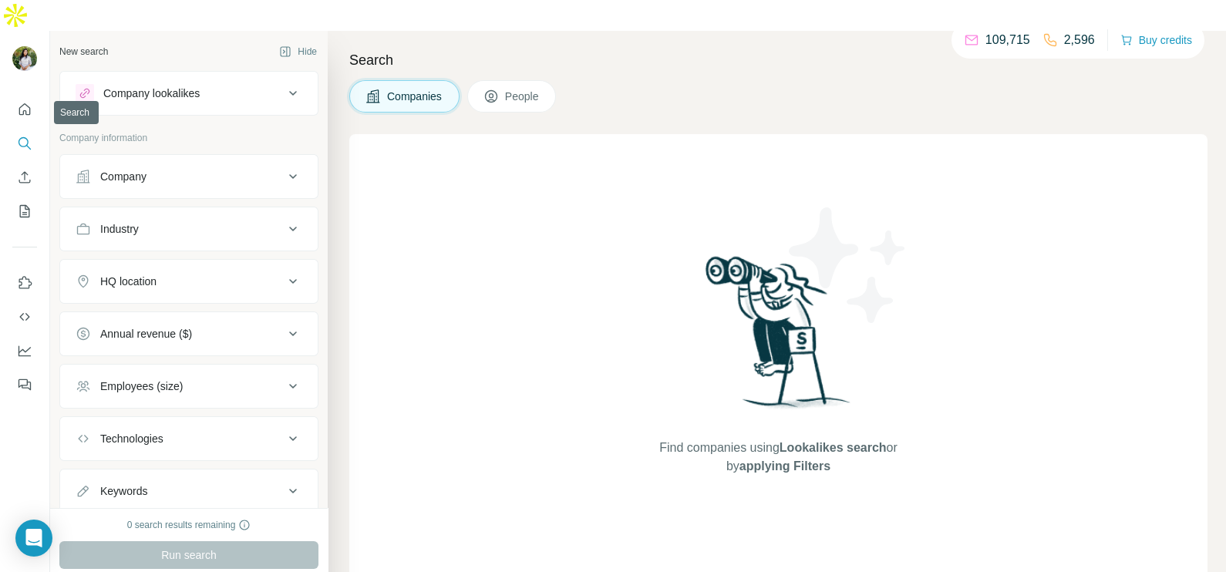 This screenshot has height=572, width=1226. I want to click on p: 109,715, so click(1008, 40).